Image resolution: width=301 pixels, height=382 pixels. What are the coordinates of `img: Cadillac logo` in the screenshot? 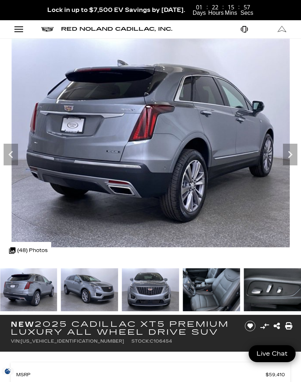 It's located at (47, 29).